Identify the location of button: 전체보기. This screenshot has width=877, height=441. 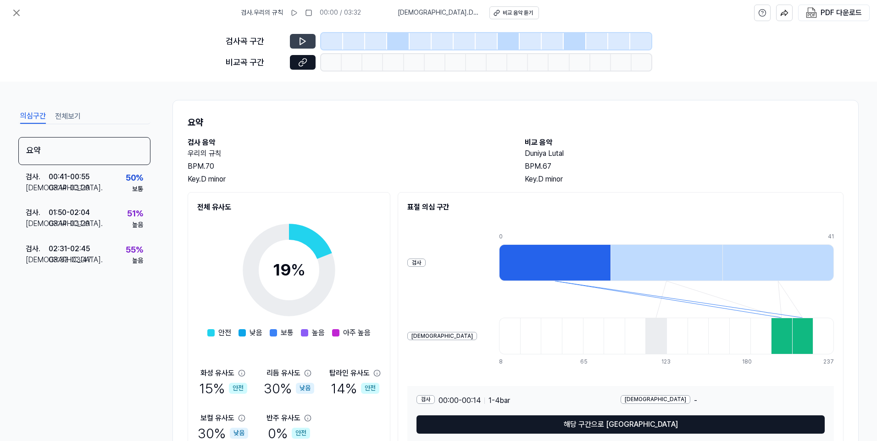
(68, 116).